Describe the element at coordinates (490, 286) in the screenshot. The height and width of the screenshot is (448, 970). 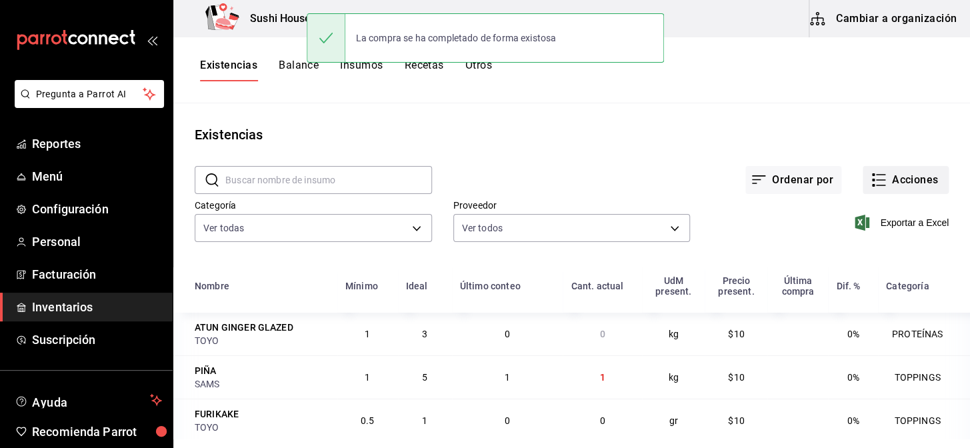
I see `div: Último conteo` at that location.